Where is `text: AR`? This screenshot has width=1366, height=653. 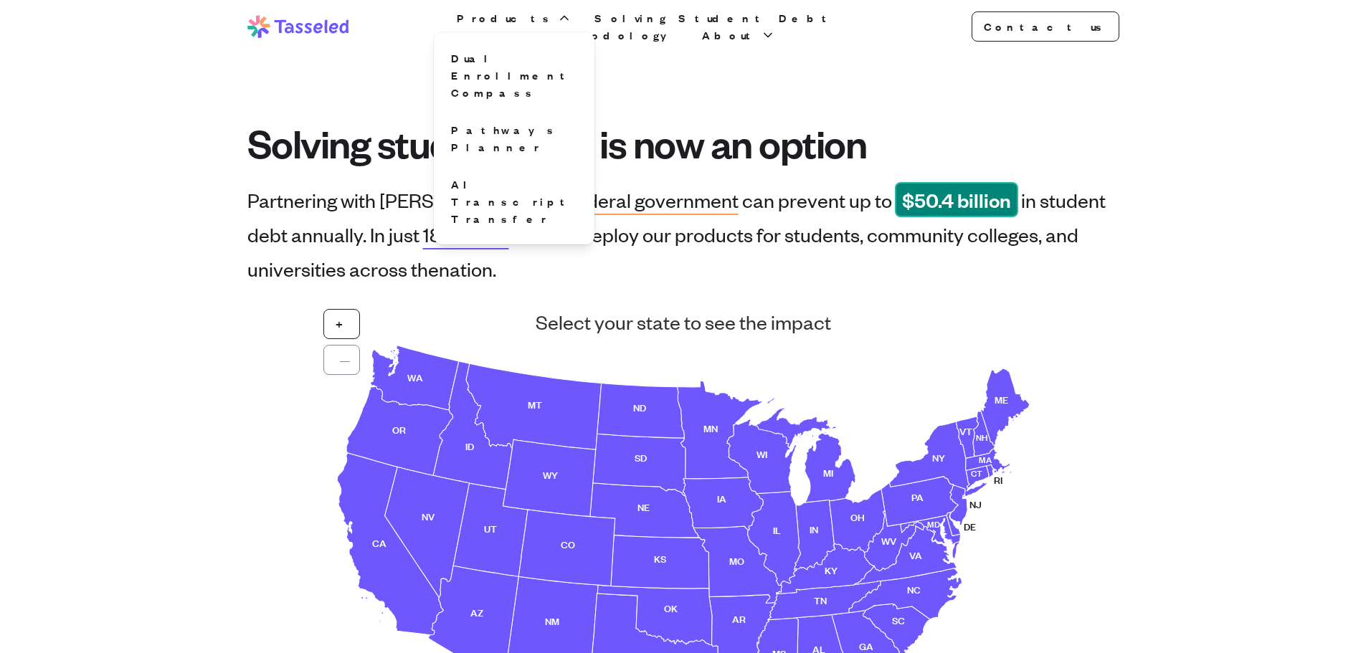 text: AR is located at coordinates (739, 618).